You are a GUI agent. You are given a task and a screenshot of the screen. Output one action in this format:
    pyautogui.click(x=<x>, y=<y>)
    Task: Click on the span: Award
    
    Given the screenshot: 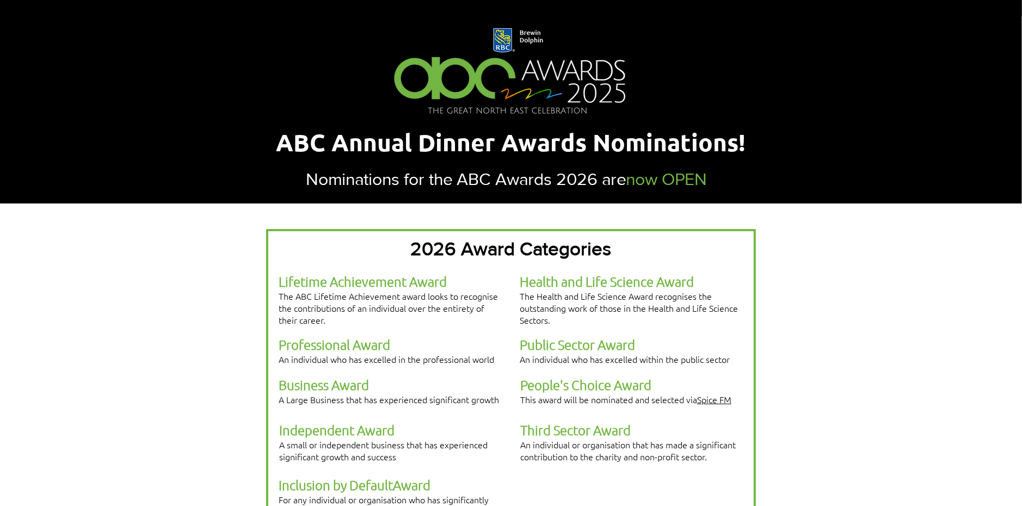 What is the action you would take?
    pyautogui.click(x=411, y=485)
    